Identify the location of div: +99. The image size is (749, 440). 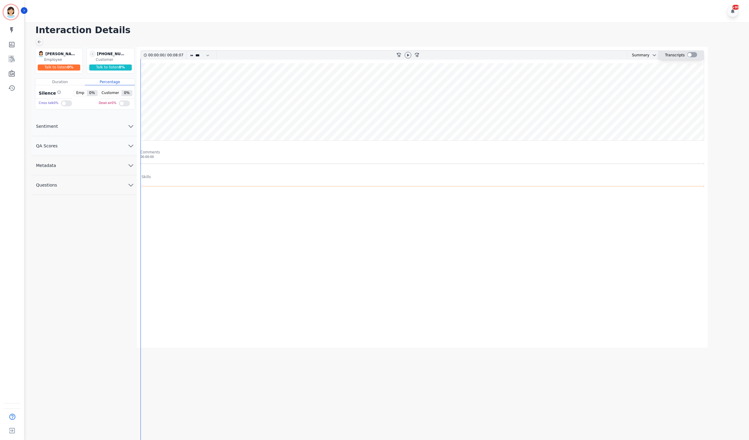
(735, 7).